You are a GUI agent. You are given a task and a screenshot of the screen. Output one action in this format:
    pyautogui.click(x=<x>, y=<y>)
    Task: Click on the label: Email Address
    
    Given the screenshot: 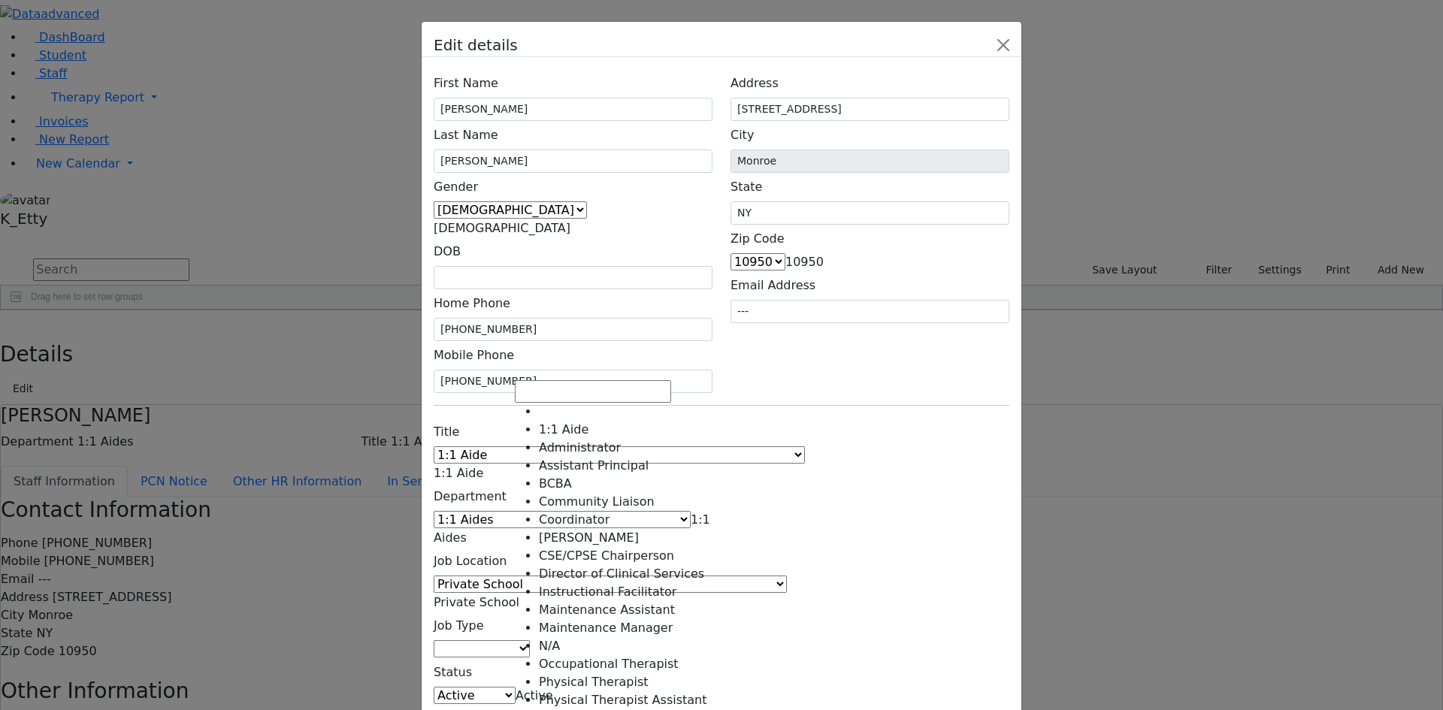 What is the action you would take?
    pyautogui.click(x=773, y=286)
    